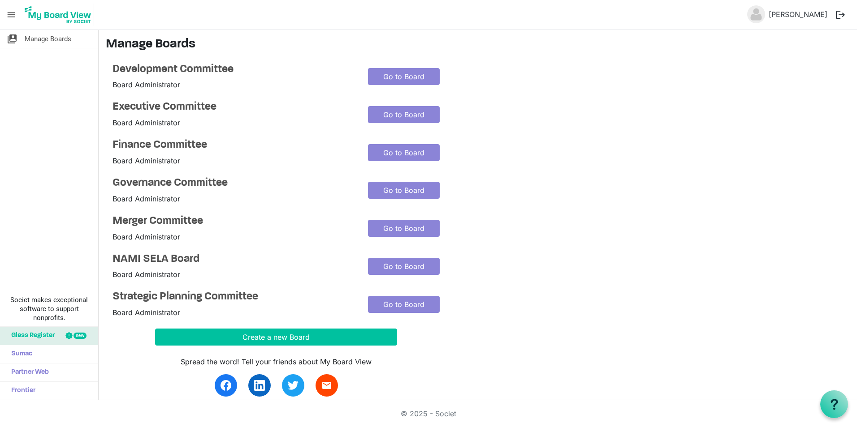 The image size is (857, 427). Describe the element at coordinates (293, 386) in the screenshot. I see `img: twitter.svg` at that location.